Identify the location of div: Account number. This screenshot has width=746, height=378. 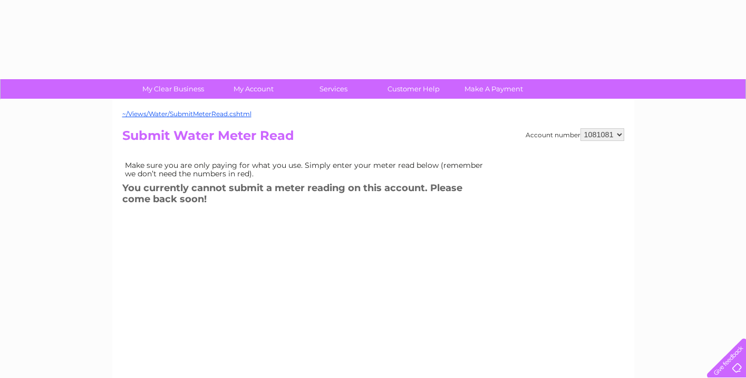
(575, 134).